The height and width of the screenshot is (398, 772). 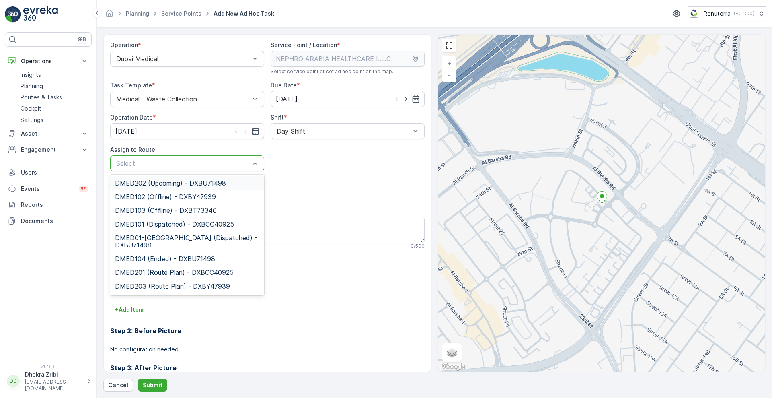 What do you see at coordinates (152, 385) in the screenshot?
I see `p: Submit` at bounding box center [152, 385].